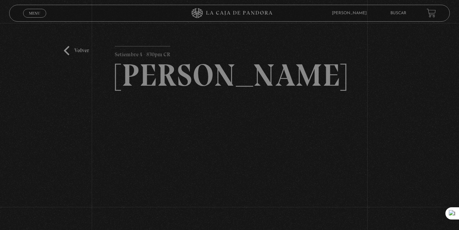  Describe the element at coordinates (76, 51) in the screenshot. I see `a: Volver` at that location.